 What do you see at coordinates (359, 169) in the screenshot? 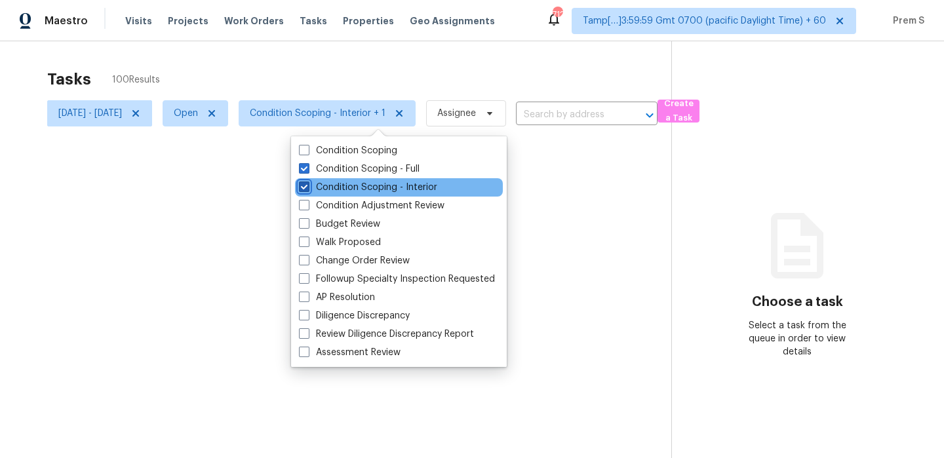
I see `label: Condition Scoping - Full` at bounding box center [359, 169].